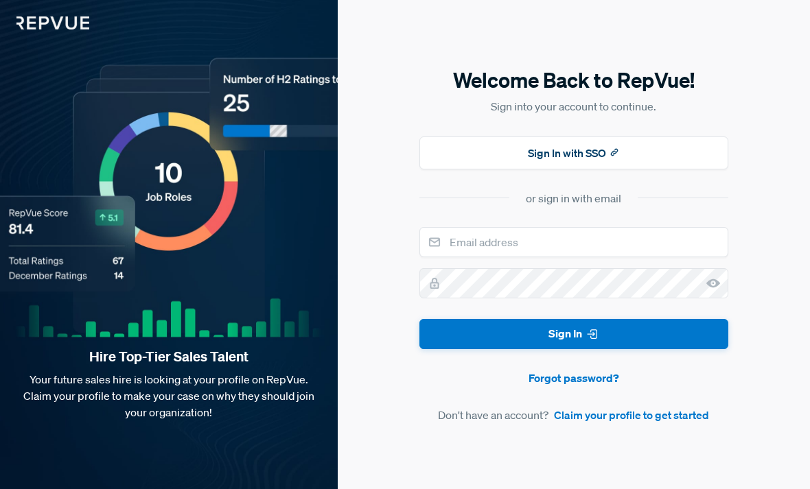 Image resolution: width=810 pixels, height=489 pixels. What do you see at coordinates (169, 396) in the screenshot?
I see `p: Your future sales hire is looking at your profile on RepVue. Claim your profile to make your case...` at bounding box center [169, 396].